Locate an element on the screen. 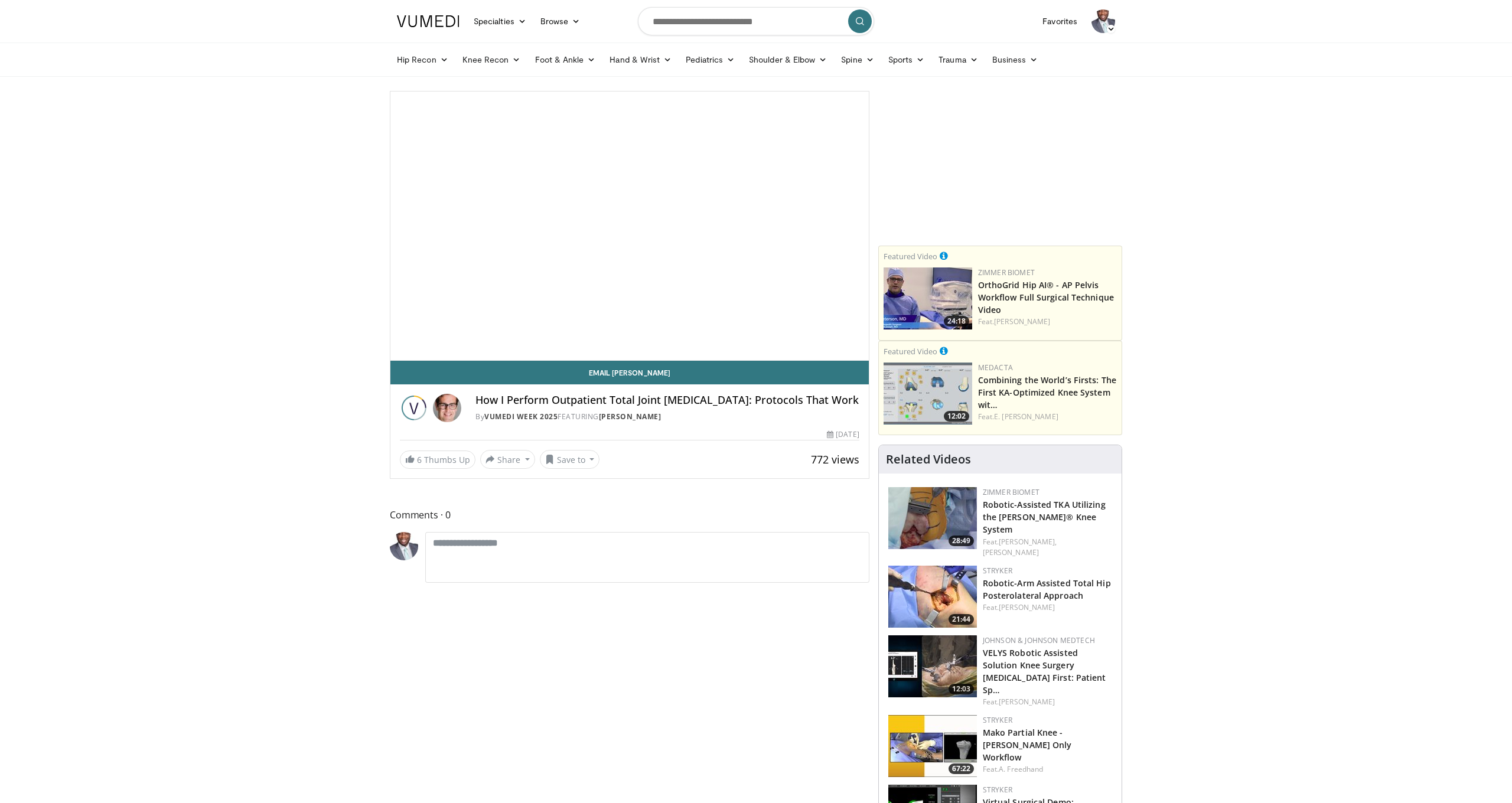 Image resolution: width=1512 pixels, height=803 pixels. a: Favorites is located at coordinates (1060, 22).